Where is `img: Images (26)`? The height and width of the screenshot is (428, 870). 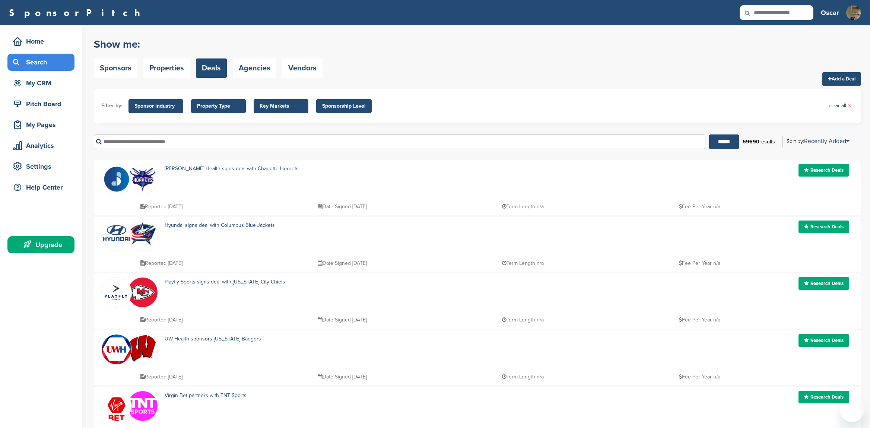 img: Images (26) is located at coordinates (117, 409).